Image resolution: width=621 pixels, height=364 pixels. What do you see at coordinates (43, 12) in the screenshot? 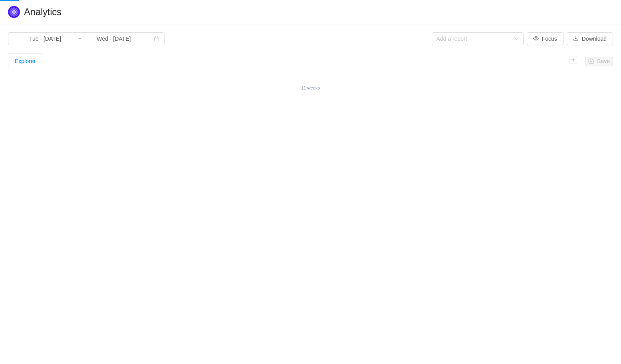
I see `span: Analytics` at bounding box center [43, 12].